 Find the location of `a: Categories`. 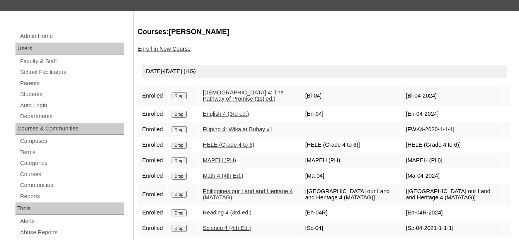

a: Categories is located at coordinates (72, 163).